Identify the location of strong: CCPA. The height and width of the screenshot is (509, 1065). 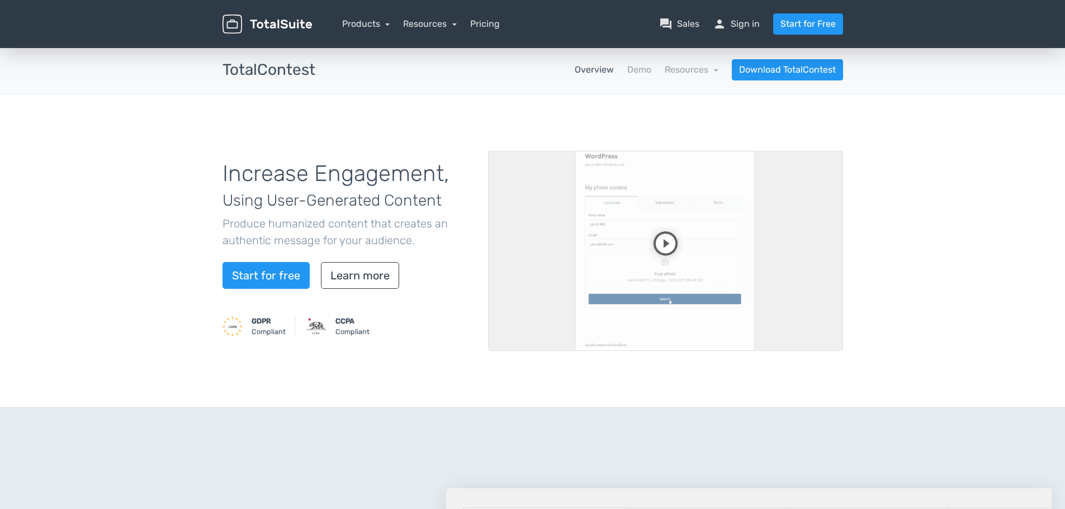
(345, 321).